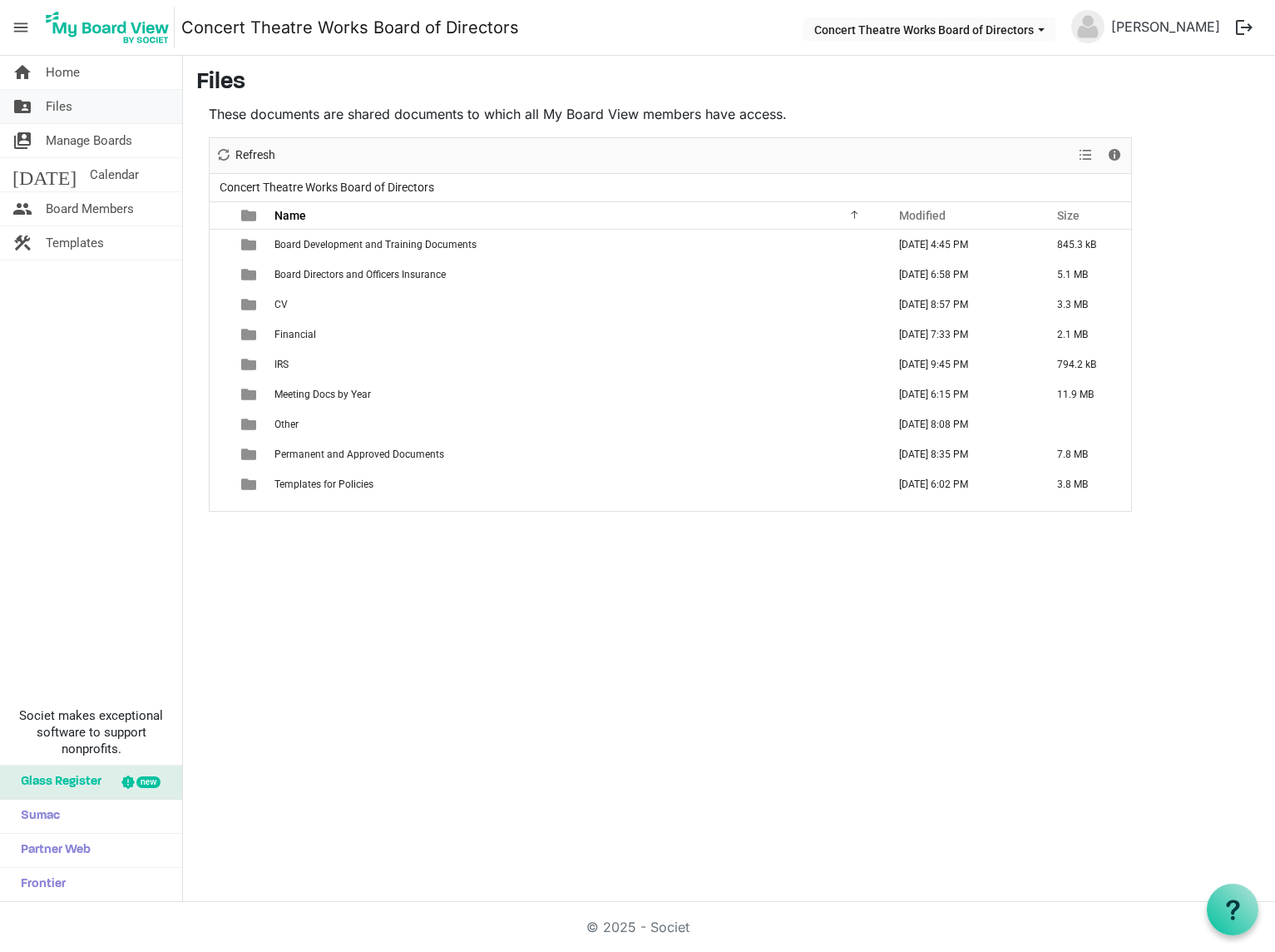 The image size is (1275, 952). Describe the element at coordinates (1086, 364) in the screenshot. I see `td: 794.2 kB is template cell column header Size` at that location.